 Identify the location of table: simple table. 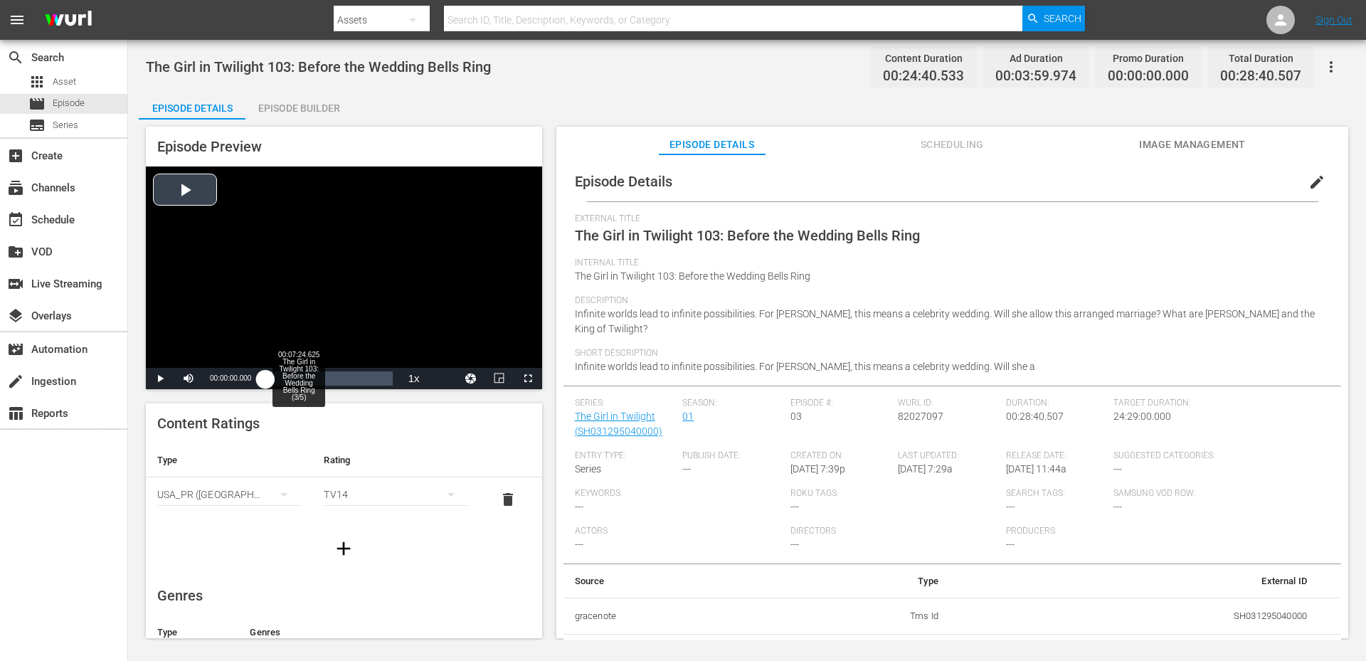
(344, 483).